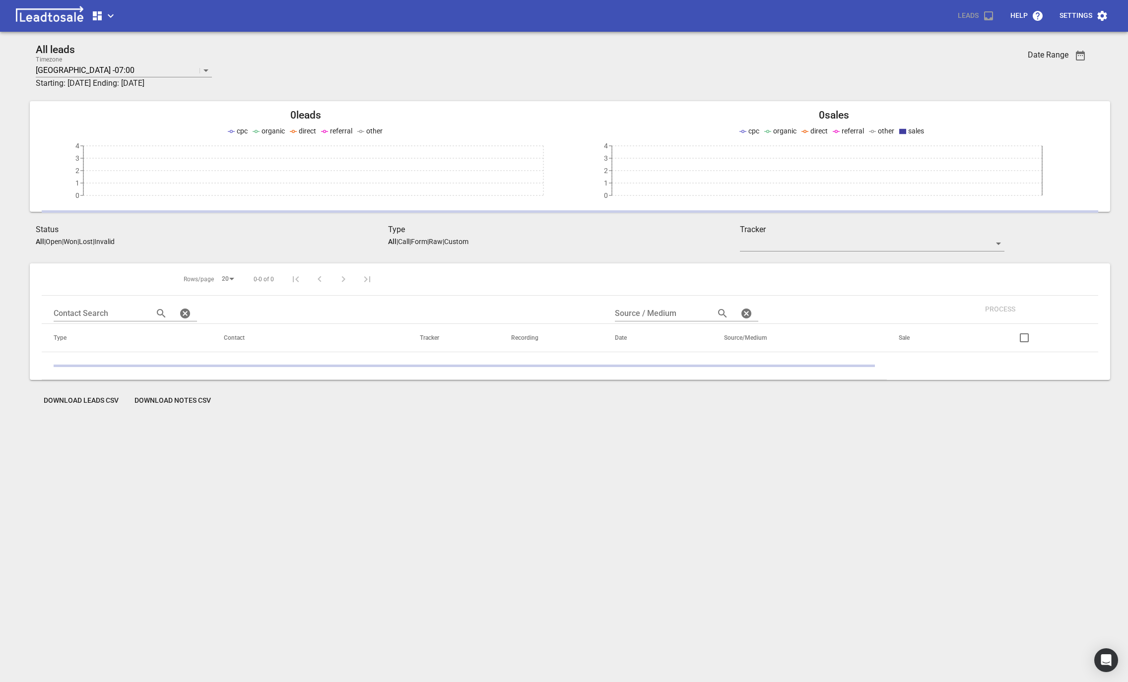  I want to click on div: Open Intercom Messenger, so click(1106, 660).